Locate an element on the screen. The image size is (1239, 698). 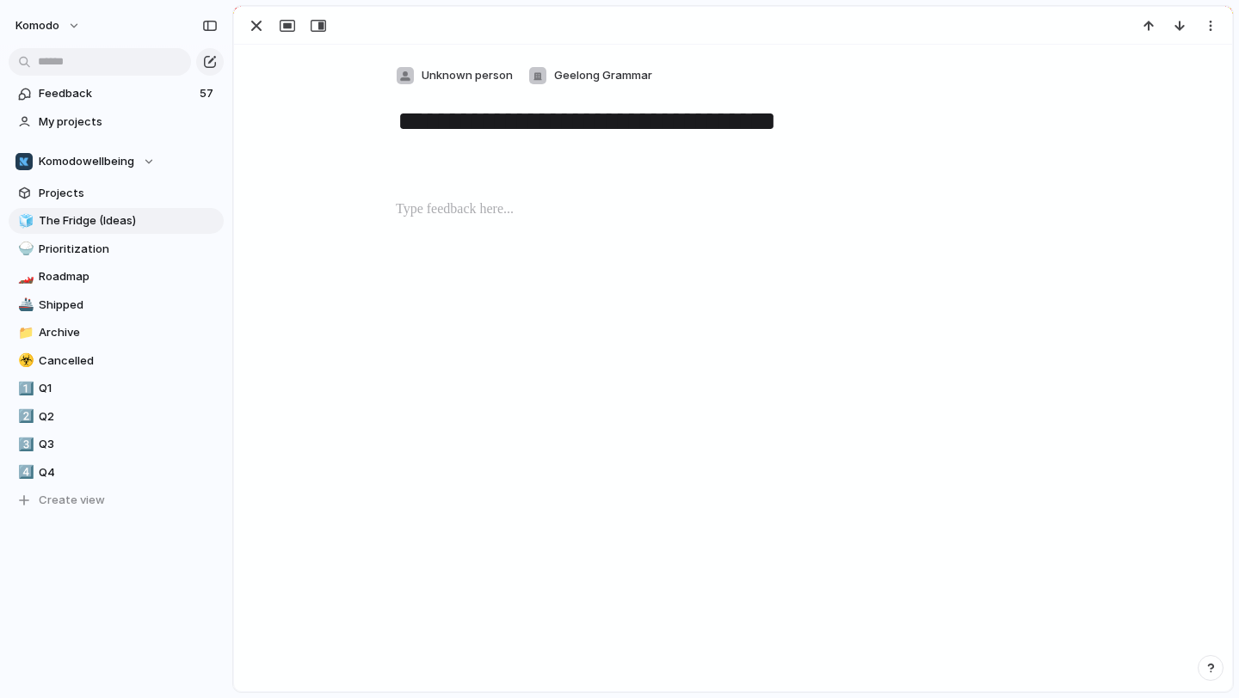
span: Geelong Grammar is located at coordinates (603, 76).